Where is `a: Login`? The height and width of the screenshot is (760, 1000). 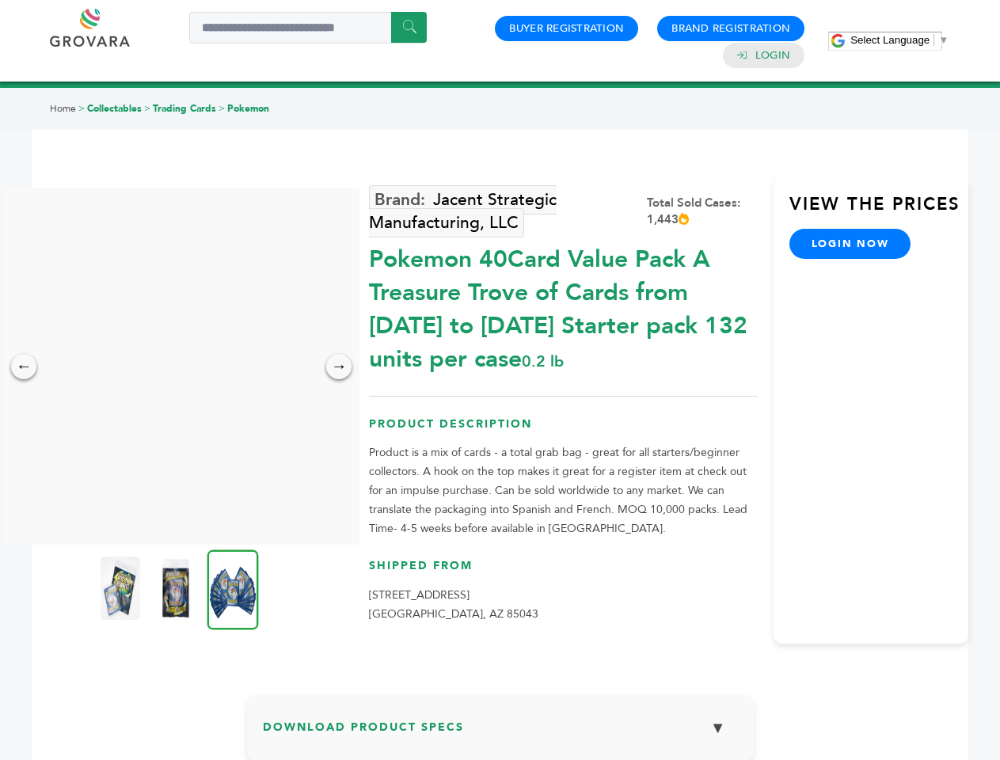 a: Login is located at coordinates (773, 55).